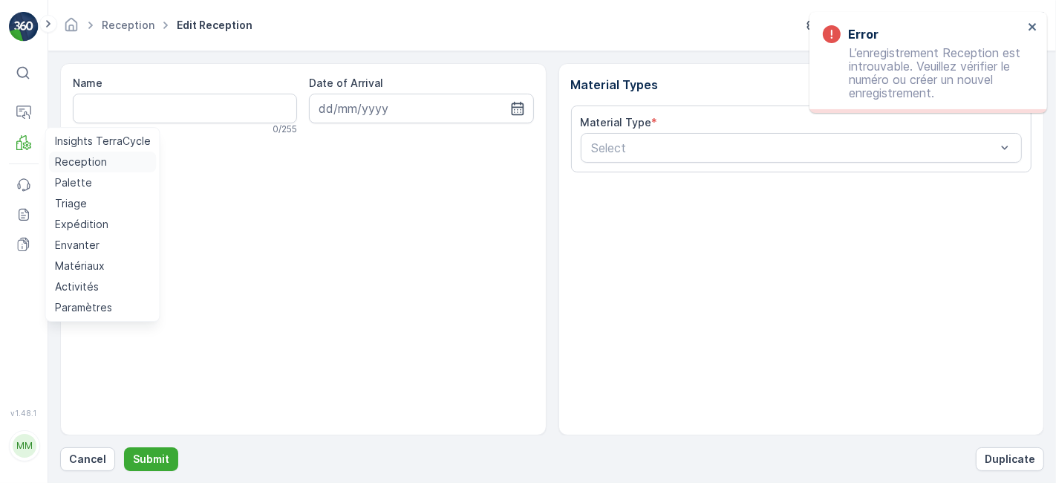 The width and height of the screenshot is (1056, 483). I want to click on p: Select, so click(794, 148).